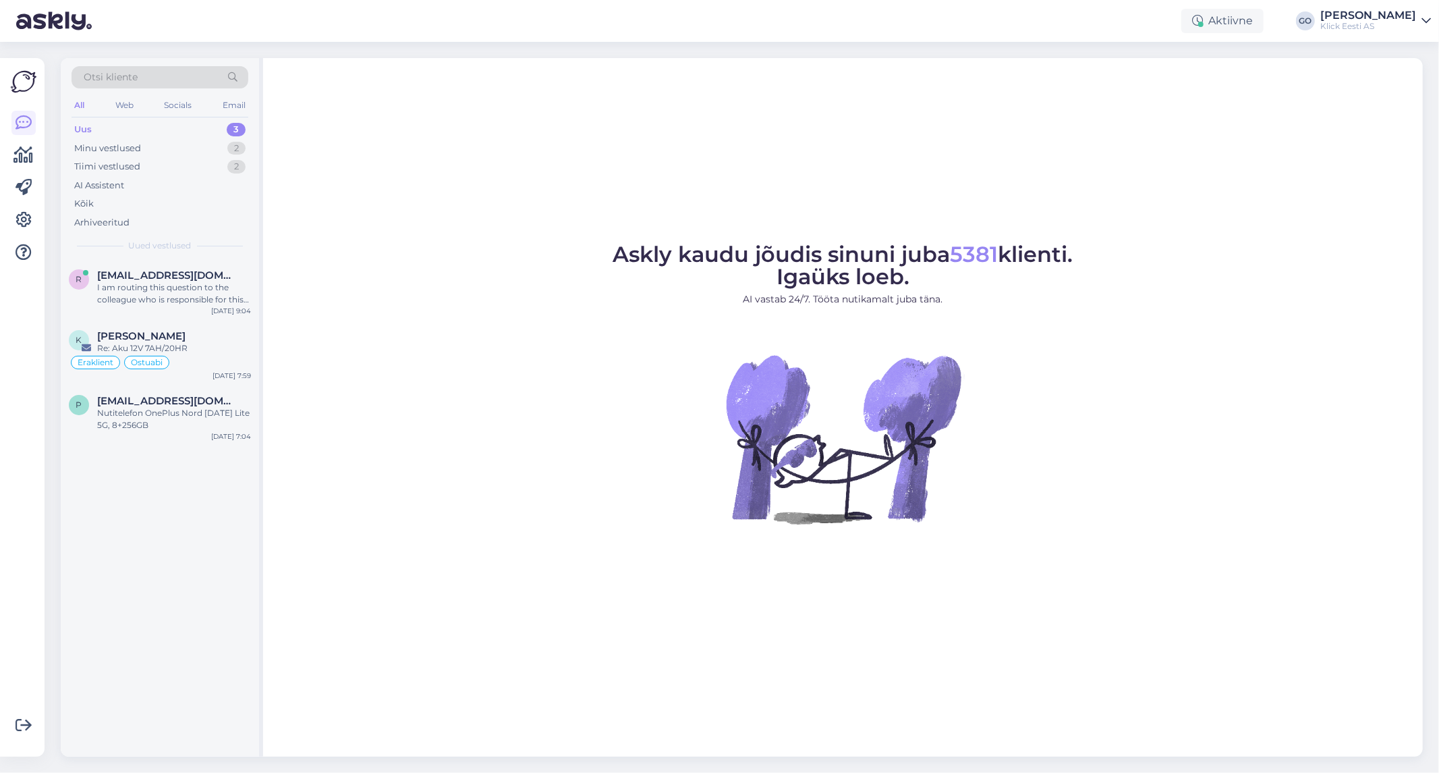  I want to click on div: Uus, so click(83, 130).